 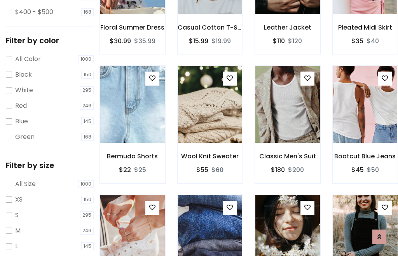 I want to click on h6: $30.99, so click(x=120, y=41).